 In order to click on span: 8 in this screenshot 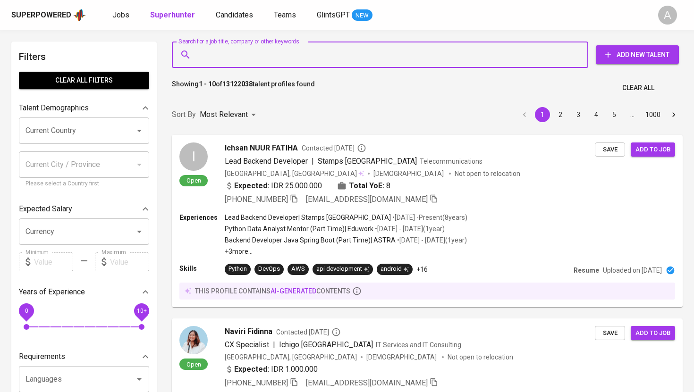, I will do `click(388, 186)`.